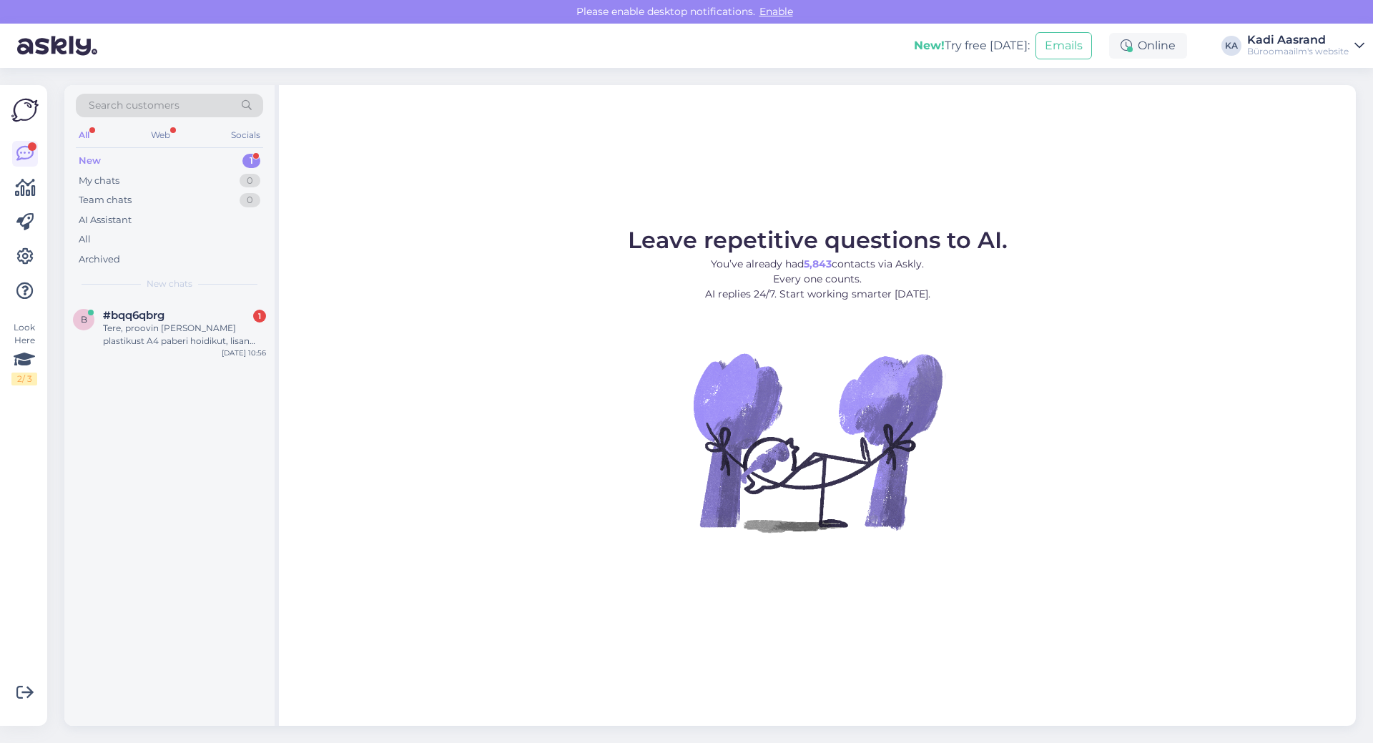 The width and height of the screenshot is (1373, 743). What do you see at coordinates (817, 279) in the screenshot?
I see `p: You’ve already had contacts via Askly. Every one counts. AI replies 24/7. Start working smarter [...` at bounding box center [817, 279].